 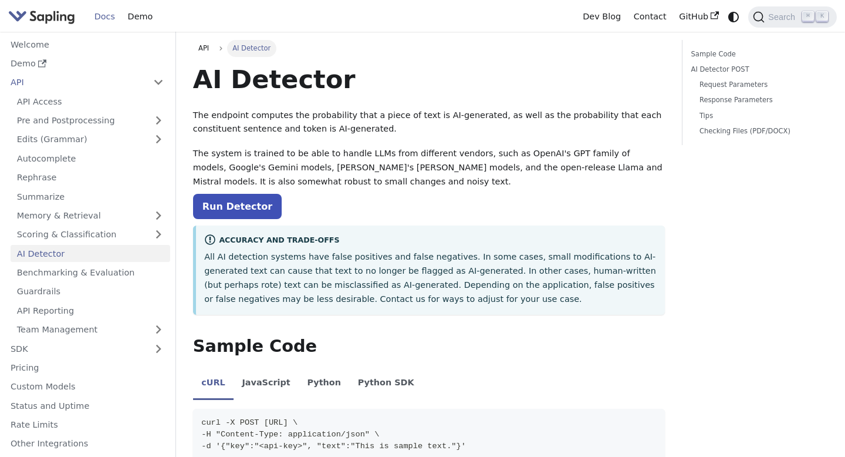 What do you see at coordinates (333, 445) in the screenshot?
I see `span: -d '{"key":"<api-key>", "text":"This is sample text."}'` at bounding box center [333, 445].